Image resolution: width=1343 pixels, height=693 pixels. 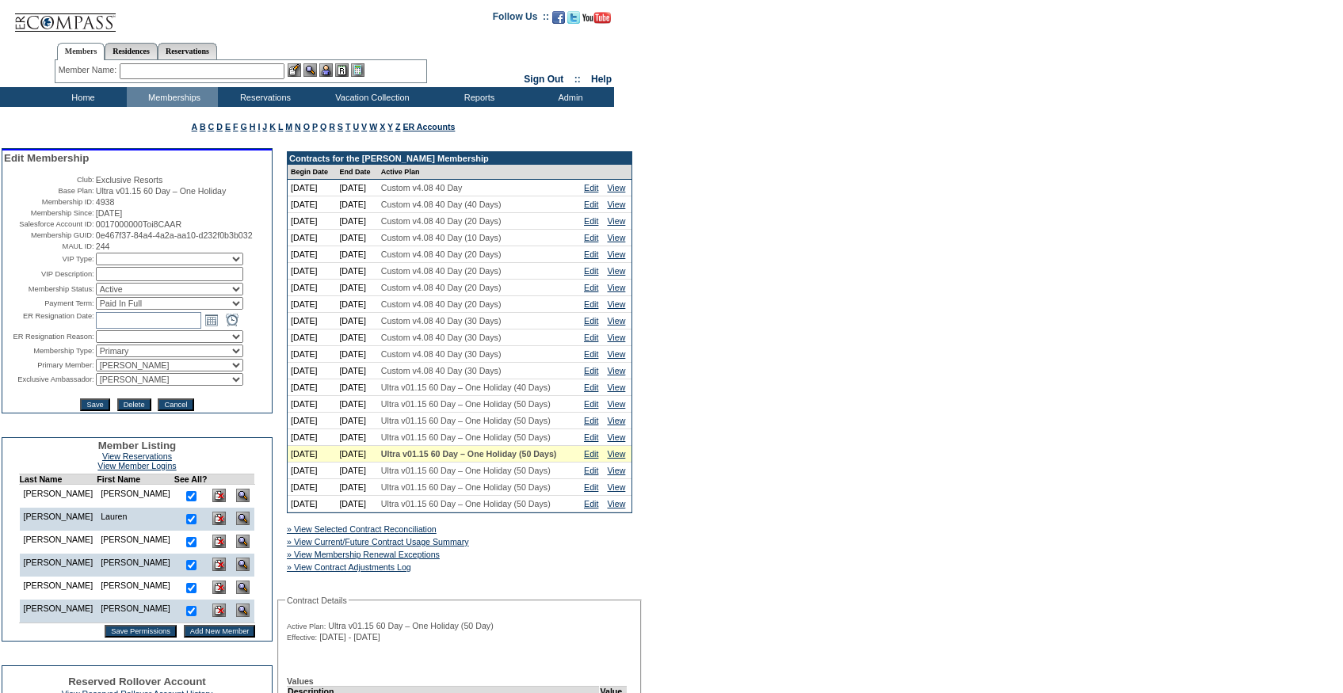 What do you see at coordinates (243, 127) in the screenshot?
I see `a: G` at bounding box center [243, 127].